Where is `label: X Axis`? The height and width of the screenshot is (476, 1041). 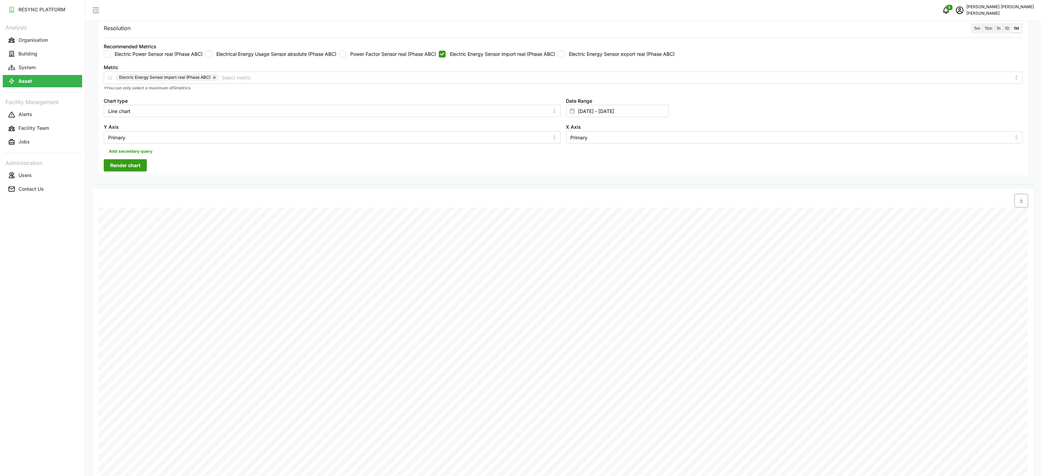 label: X Axis is located at coordinates (574, 127).